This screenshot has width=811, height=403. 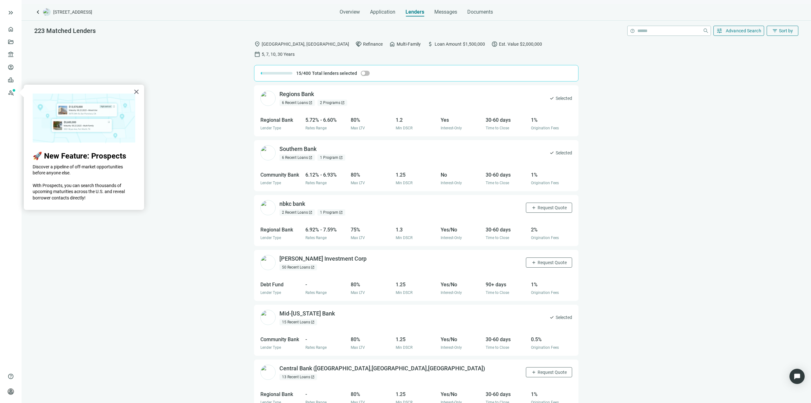 I want to click on span: attach_money, so click(x=430, y=44).